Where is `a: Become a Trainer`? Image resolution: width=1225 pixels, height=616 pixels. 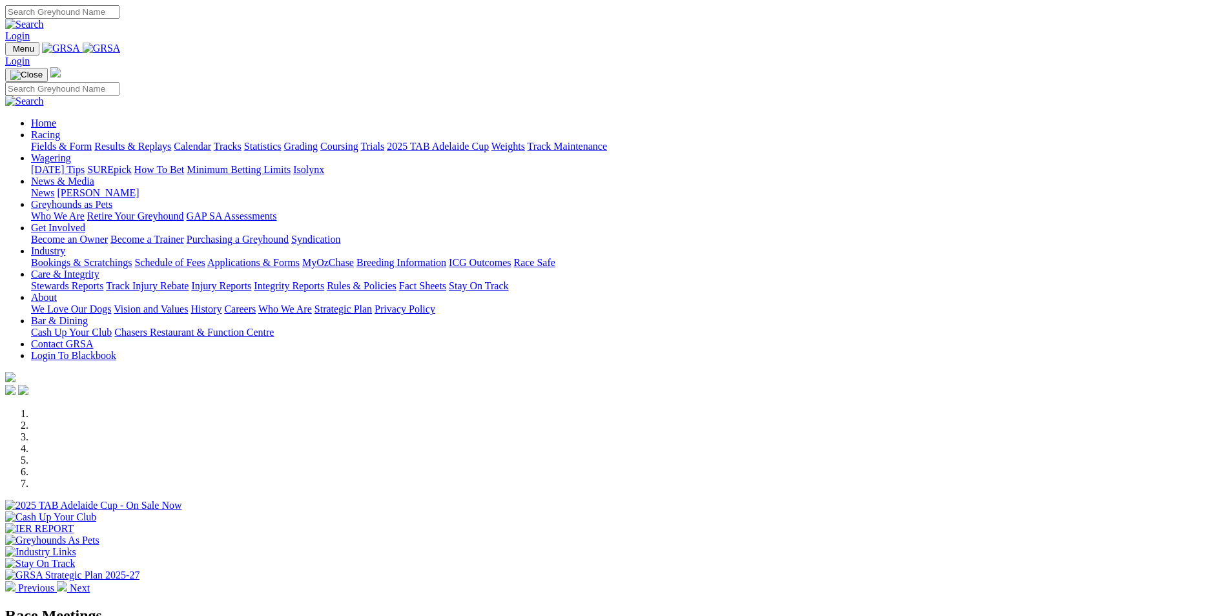 a: Become a Trainer is located at coordinates (147, 239).